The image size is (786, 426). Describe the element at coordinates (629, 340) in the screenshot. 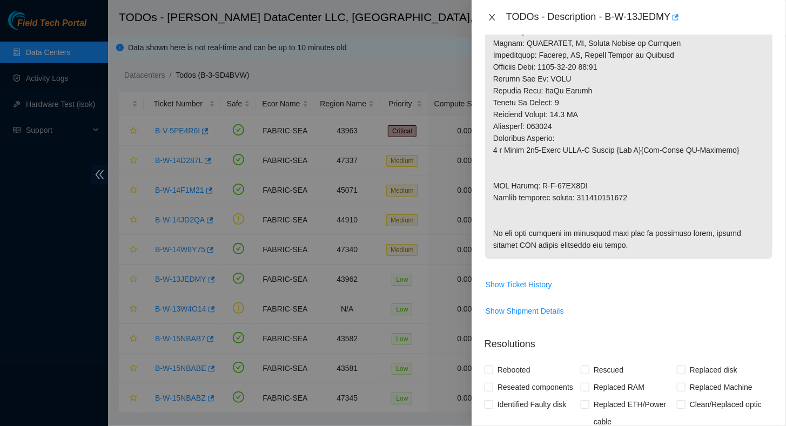

I see `p: Resolutions` at that location.